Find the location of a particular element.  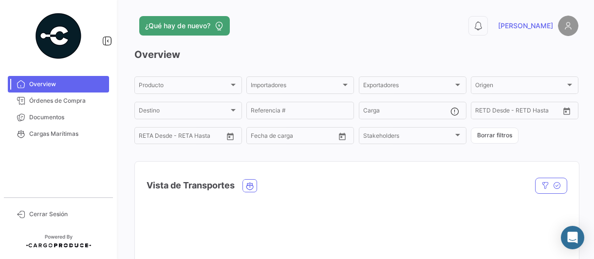

span: Órdenes de Compra is located at coordinates (67, 101).